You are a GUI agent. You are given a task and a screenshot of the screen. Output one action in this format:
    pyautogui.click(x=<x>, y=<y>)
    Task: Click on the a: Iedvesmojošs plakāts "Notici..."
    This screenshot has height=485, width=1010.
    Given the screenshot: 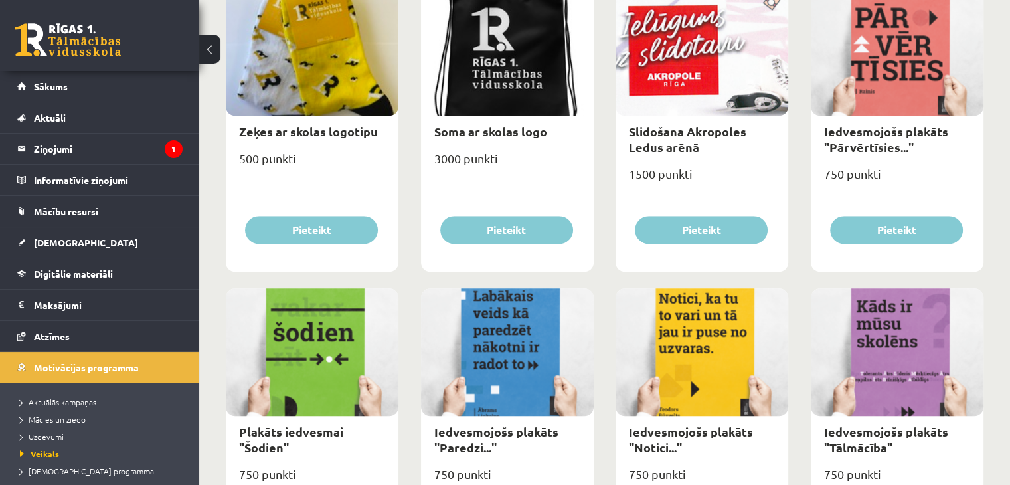 What is the action you would take?
    pyautogui.click(x=690, y=439)
    